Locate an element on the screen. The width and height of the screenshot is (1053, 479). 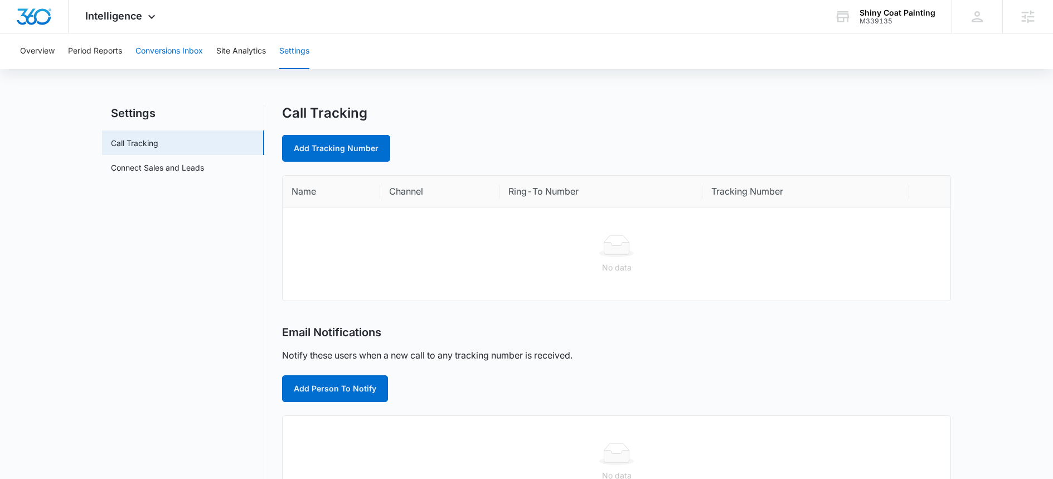
div: Keywords by Traffic is located at coordinates (156, 69).